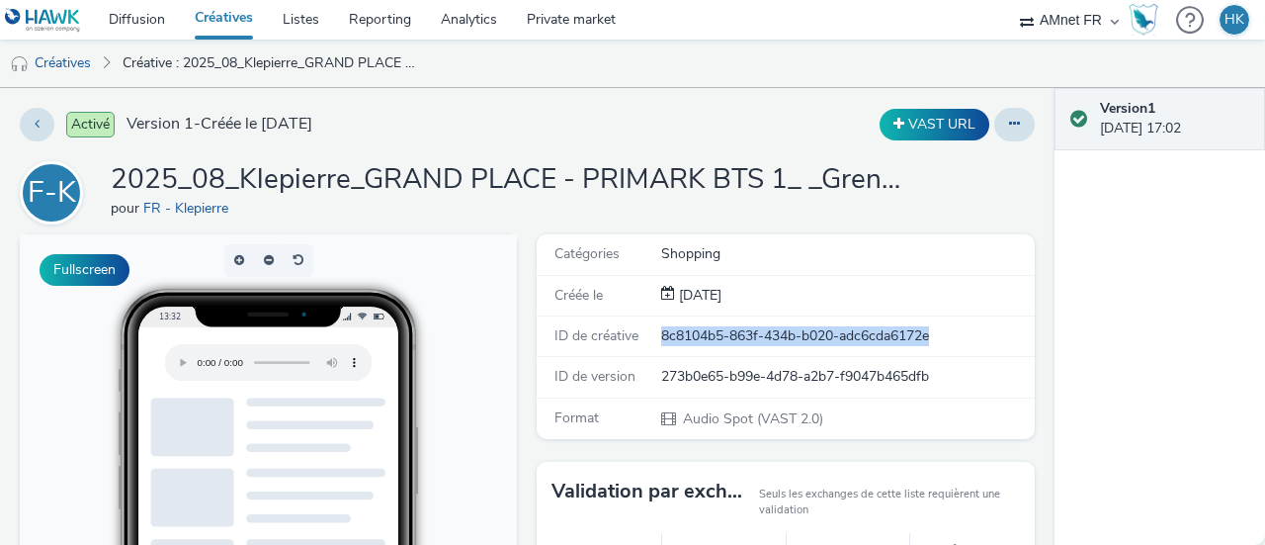  Describe the element at coordinates (1144, 20) in the screenshot. I see `div: Hawk Academy` at that location.